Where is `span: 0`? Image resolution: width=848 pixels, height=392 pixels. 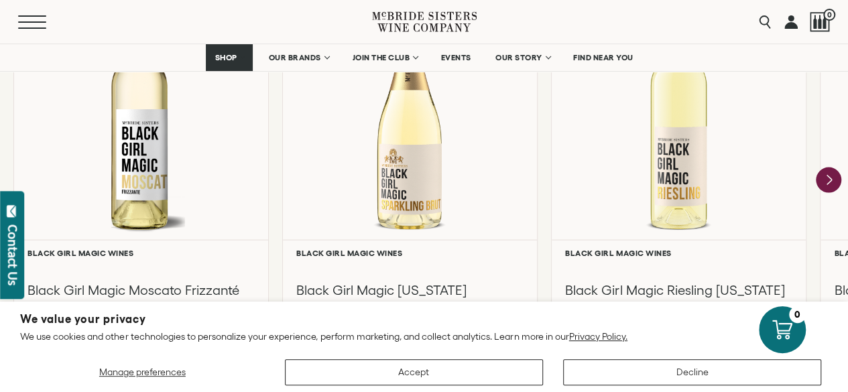
span: 0 is located at coordinates (829, 15).